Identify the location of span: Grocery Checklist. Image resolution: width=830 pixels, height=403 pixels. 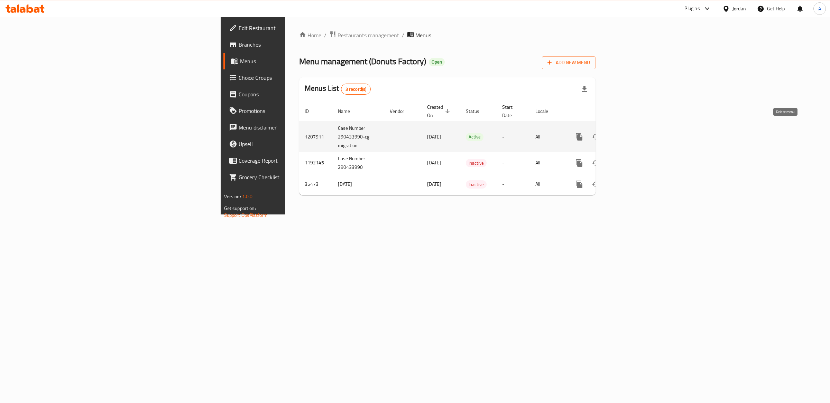
(296, 177).